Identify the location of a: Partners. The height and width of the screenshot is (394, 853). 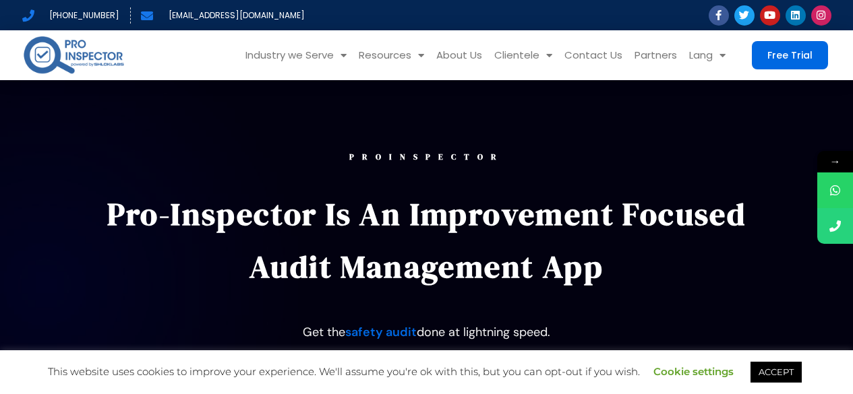
(655, 55).